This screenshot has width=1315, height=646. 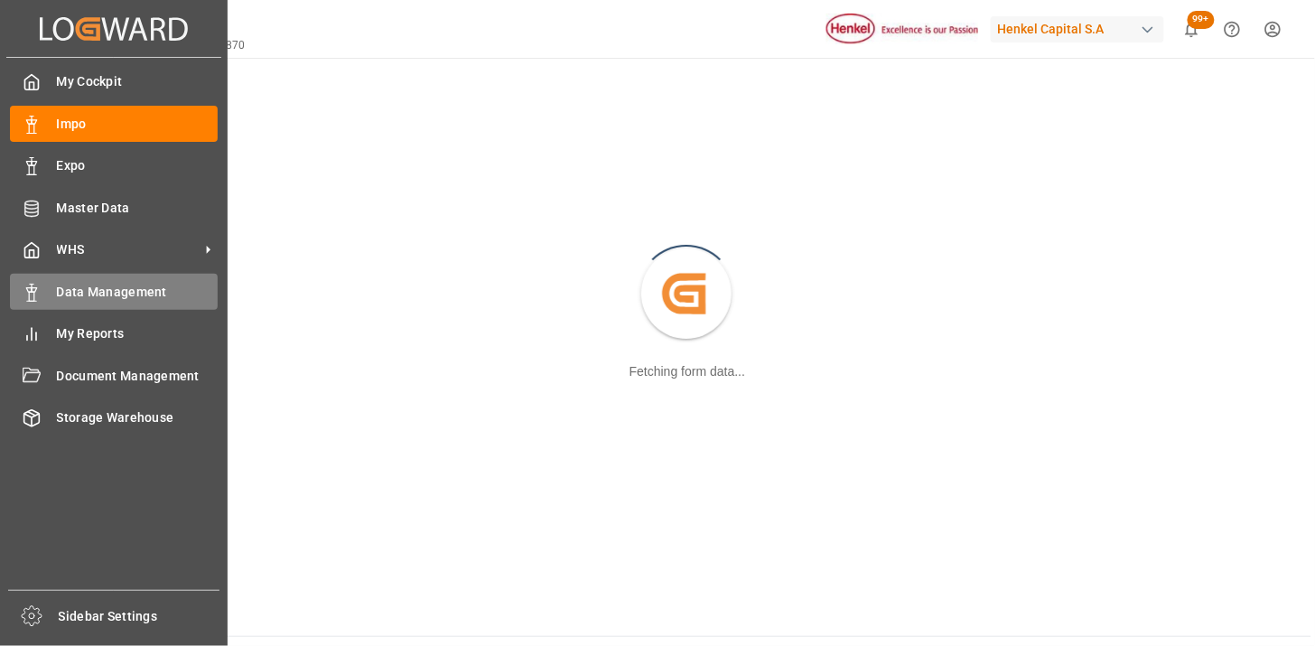 What do you see at coordinates (137, 208) in the screenshot?
I see `span: Master Data` at bounding box center [137, 208].